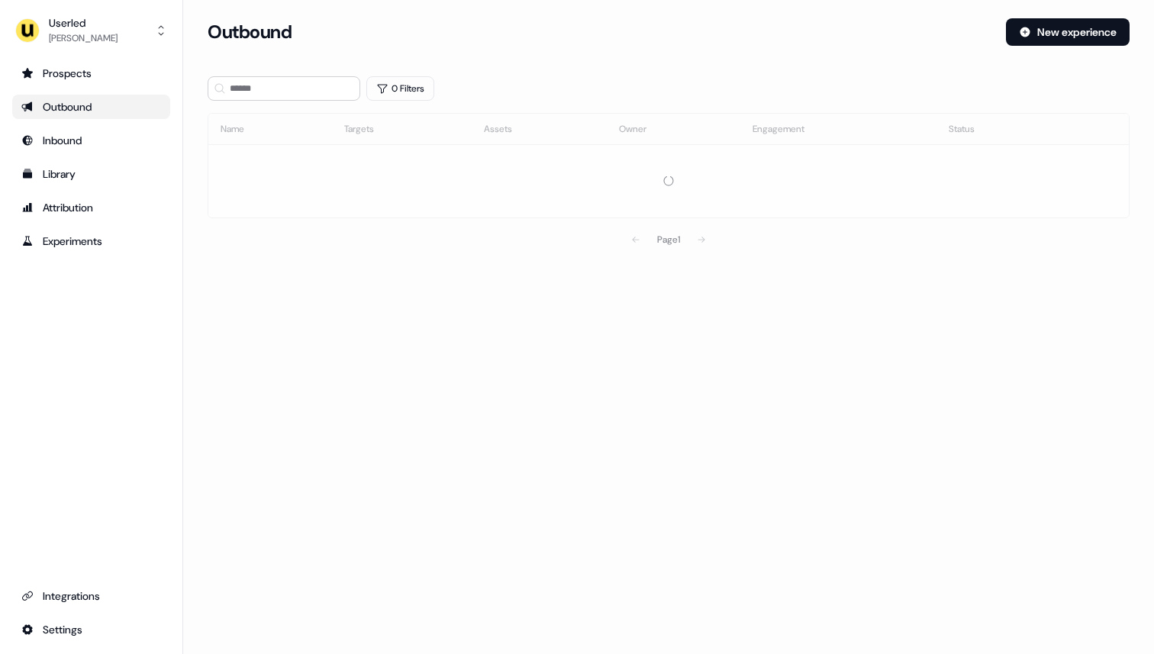  What do you see at coordinates (91, 140) in the screenshot?
I see `div: Inbound` at bounding box center [91, 140].